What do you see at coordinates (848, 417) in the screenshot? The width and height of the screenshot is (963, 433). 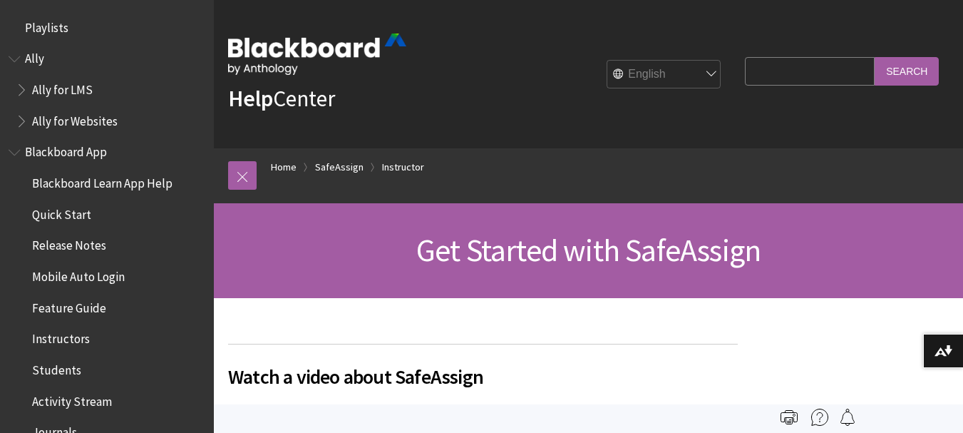 I see `img: Follow this page` at bounding box center [848, 417].